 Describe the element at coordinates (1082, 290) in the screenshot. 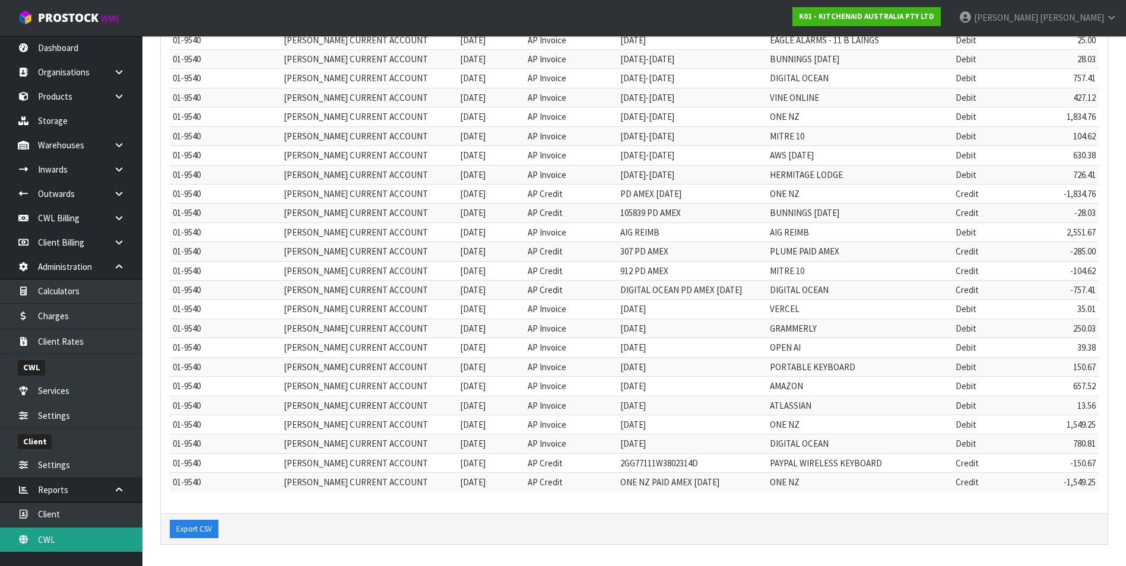

I see `span: -757.41` at that location.